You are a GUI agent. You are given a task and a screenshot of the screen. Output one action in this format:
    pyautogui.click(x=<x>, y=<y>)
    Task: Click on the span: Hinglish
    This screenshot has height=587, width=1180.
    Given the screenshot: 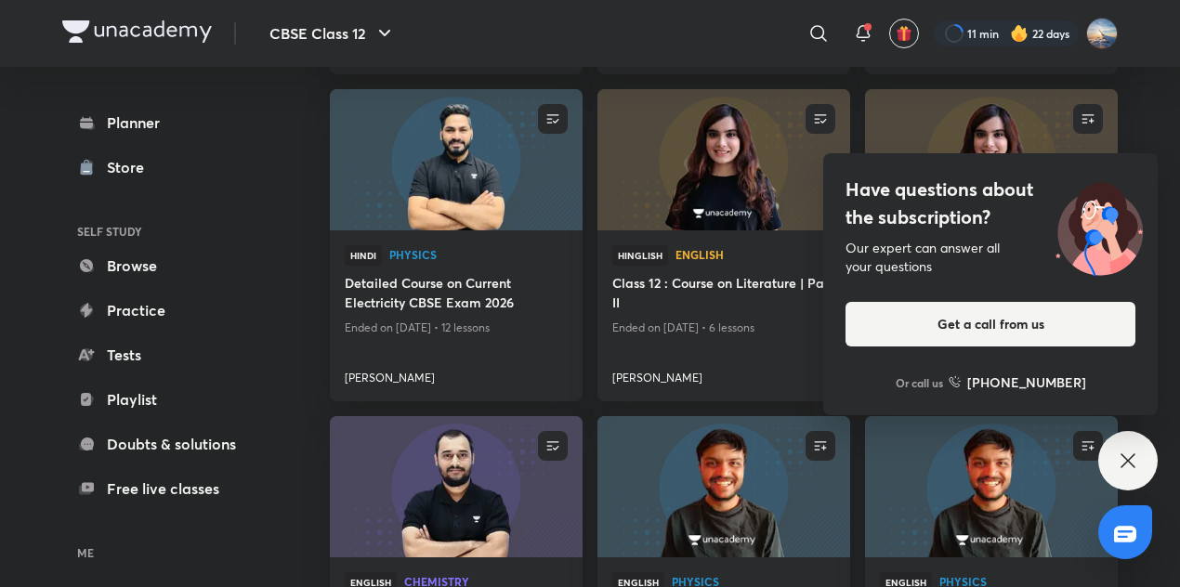 What is the action you would take?
    pyautogui.click(x=640, y=255)
    